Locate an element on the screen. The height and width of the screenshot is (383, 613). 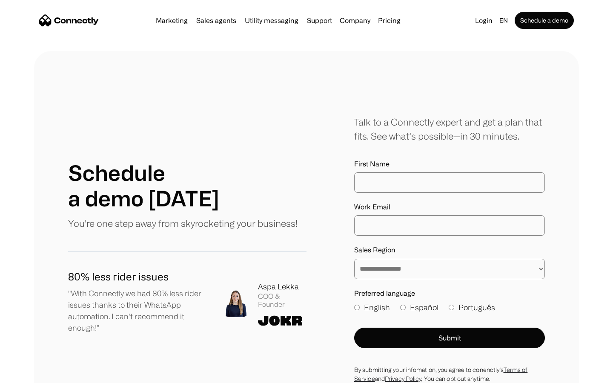
label: Português is located at coordinates (472, 307).